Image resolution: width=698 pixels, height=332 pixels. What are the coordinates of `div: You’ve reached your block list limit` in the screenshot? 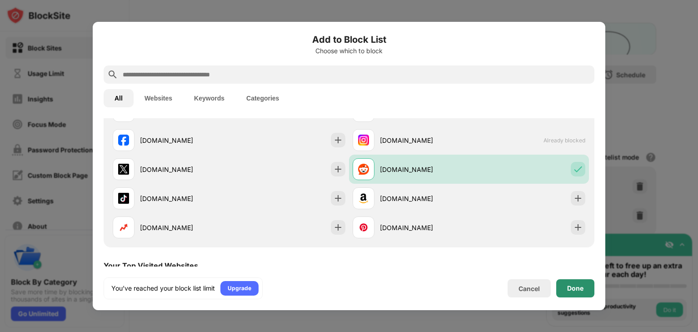 It's located at (163, 288).